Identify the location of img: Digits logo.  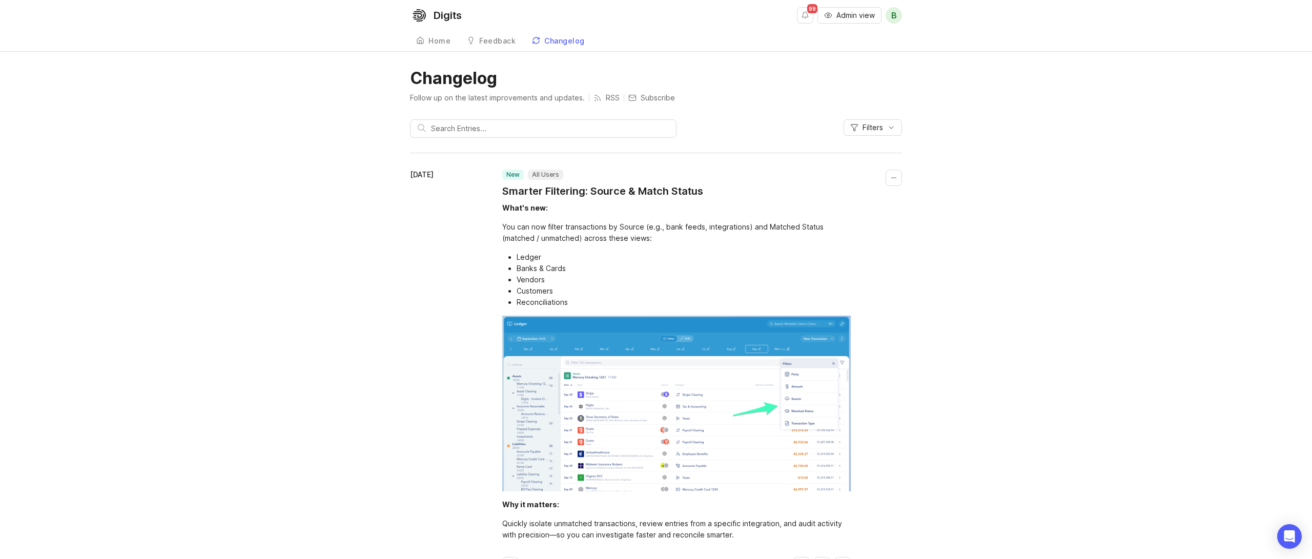
(419, 15).